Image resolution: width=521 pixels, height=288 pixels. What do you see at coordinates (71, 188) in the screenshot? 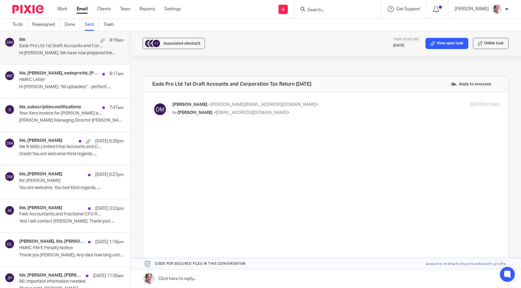
I see `p: You are welcome. You too! Kind regards, ...` at bounding box center [71, 188].